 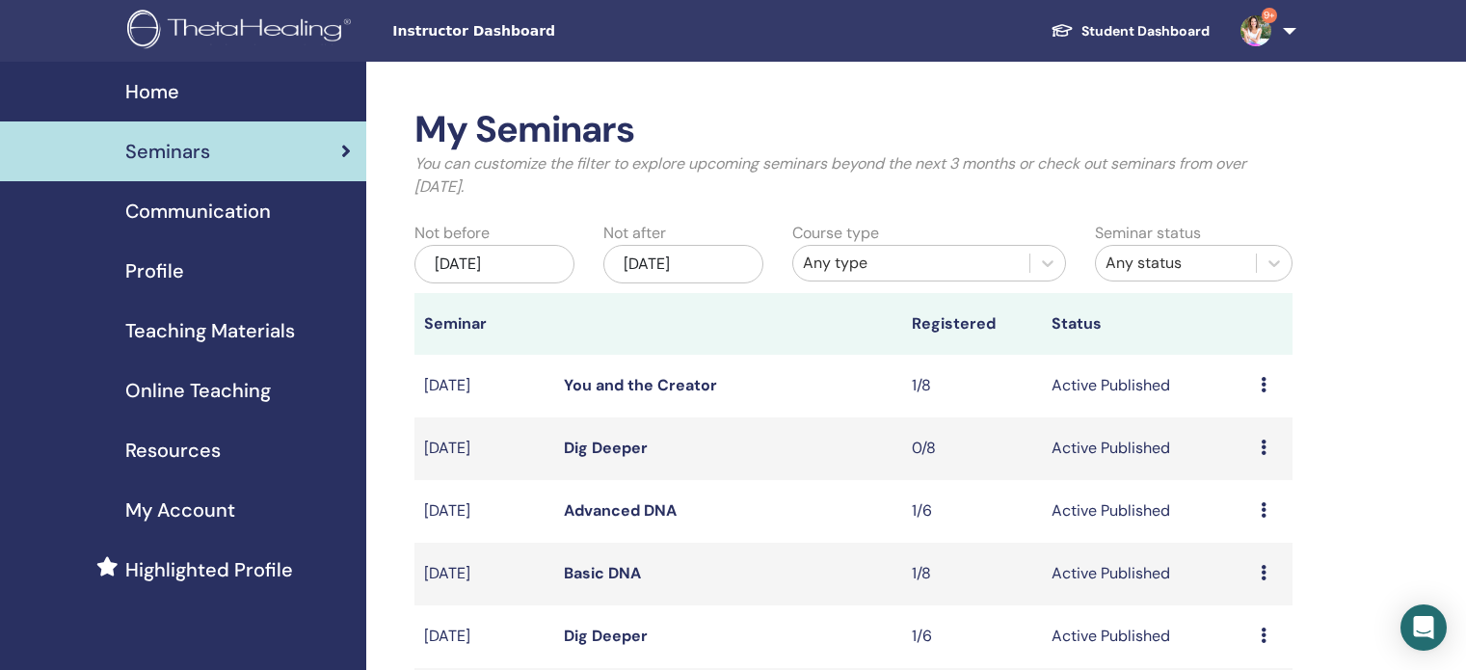 What do you see at coordinates (853, 130) in the screenshot?
I see `h2: My Seminars` at bounding box center [853, 130].